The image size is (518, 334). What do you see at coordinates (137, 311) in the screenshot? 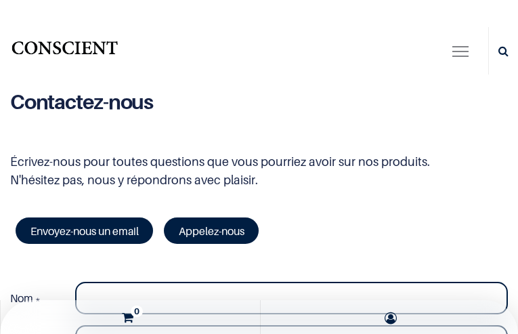
I see `sup: 0` at bounding box center [137, 311].